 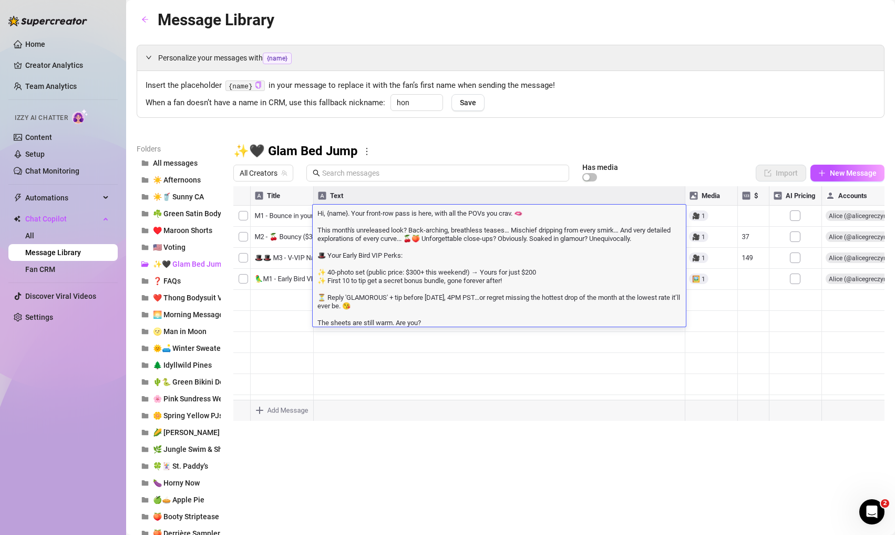 What do you see at coordinates (167, 281) in the screenshot?
I see `span: ❓ FAQs` at bounding box center [167, 281].